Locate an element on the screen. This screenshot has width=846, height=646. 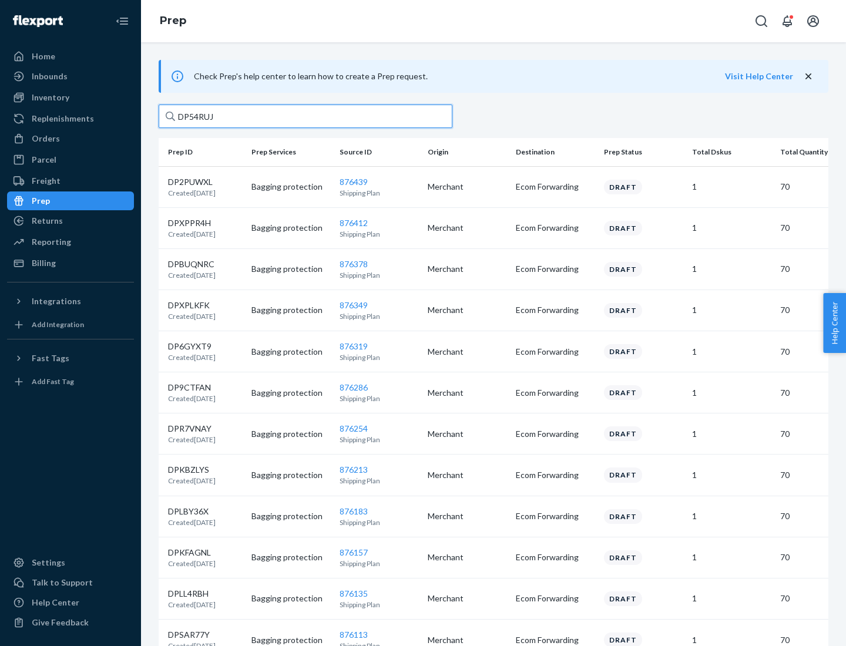
div: Inbounds is located at coordinates (49, 76).